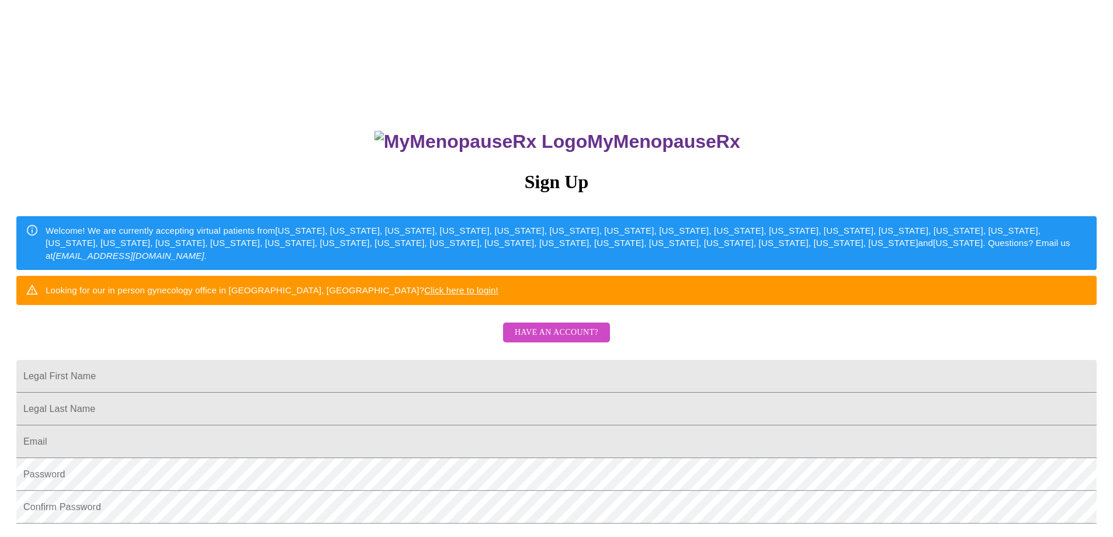 The width and height of the screenshot is (1113, 537). What do you see at coordinates (556, 339) in the screenshot?
I see `a: Have an account?` at bounding box center [556, 339].